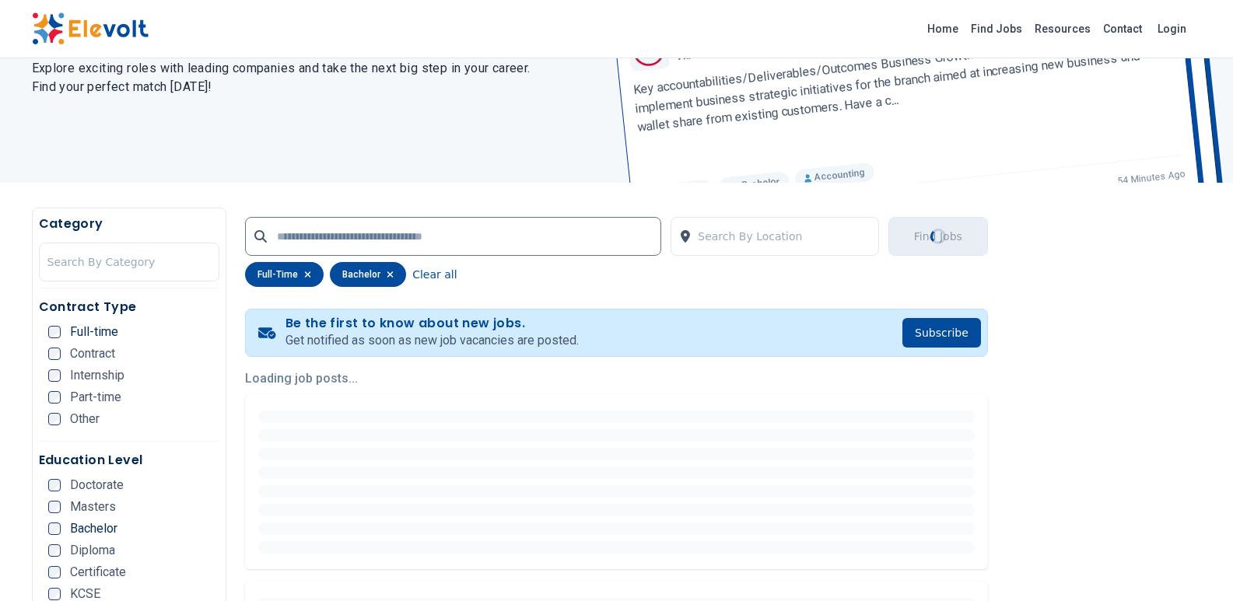 The height and width of the screenshot is (601, 1233). What do you see at coordinates (434, 275) in the screenshot?
I see `button: Clear all` at bounding box center [434, 275].